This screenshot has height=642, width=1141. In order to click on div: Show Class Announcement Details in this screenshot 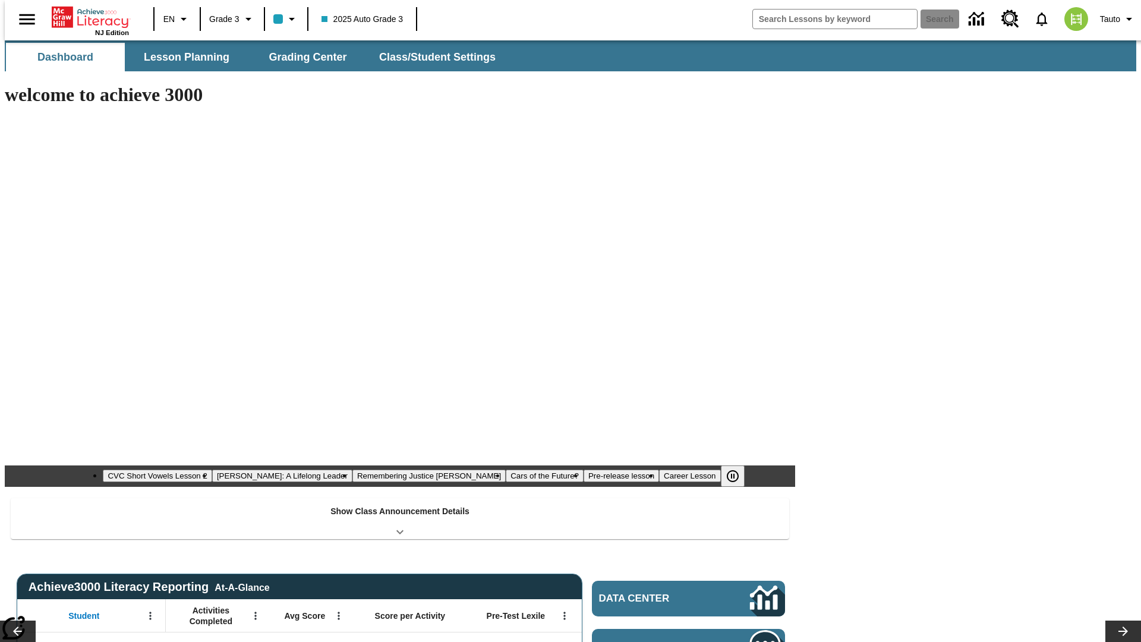, I will do `click(400, 518)`.